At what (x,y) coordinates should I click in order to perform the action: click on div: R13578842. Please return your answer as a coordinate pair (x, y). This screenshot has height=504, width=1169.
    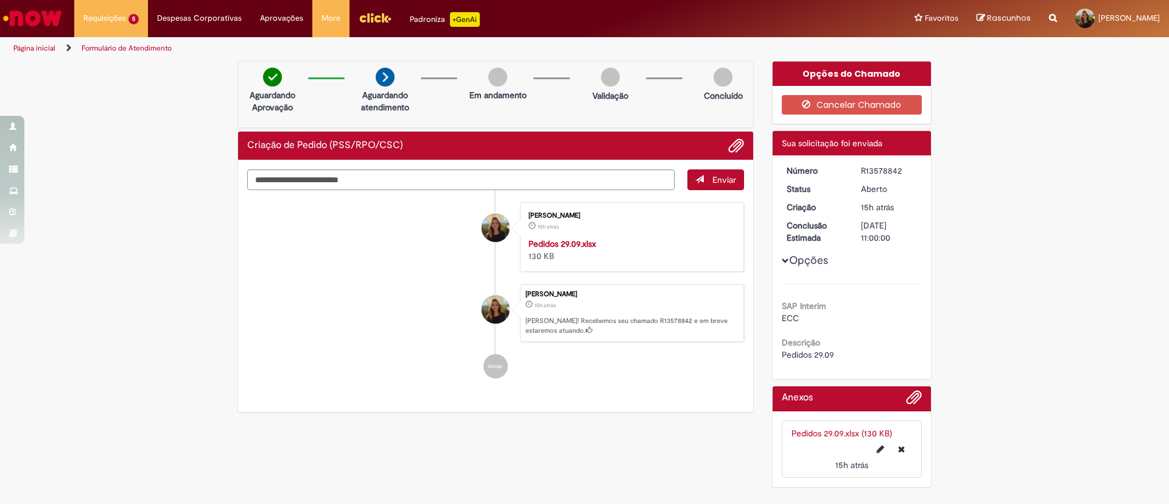
    Looking at the image, I should click on (889, 170).